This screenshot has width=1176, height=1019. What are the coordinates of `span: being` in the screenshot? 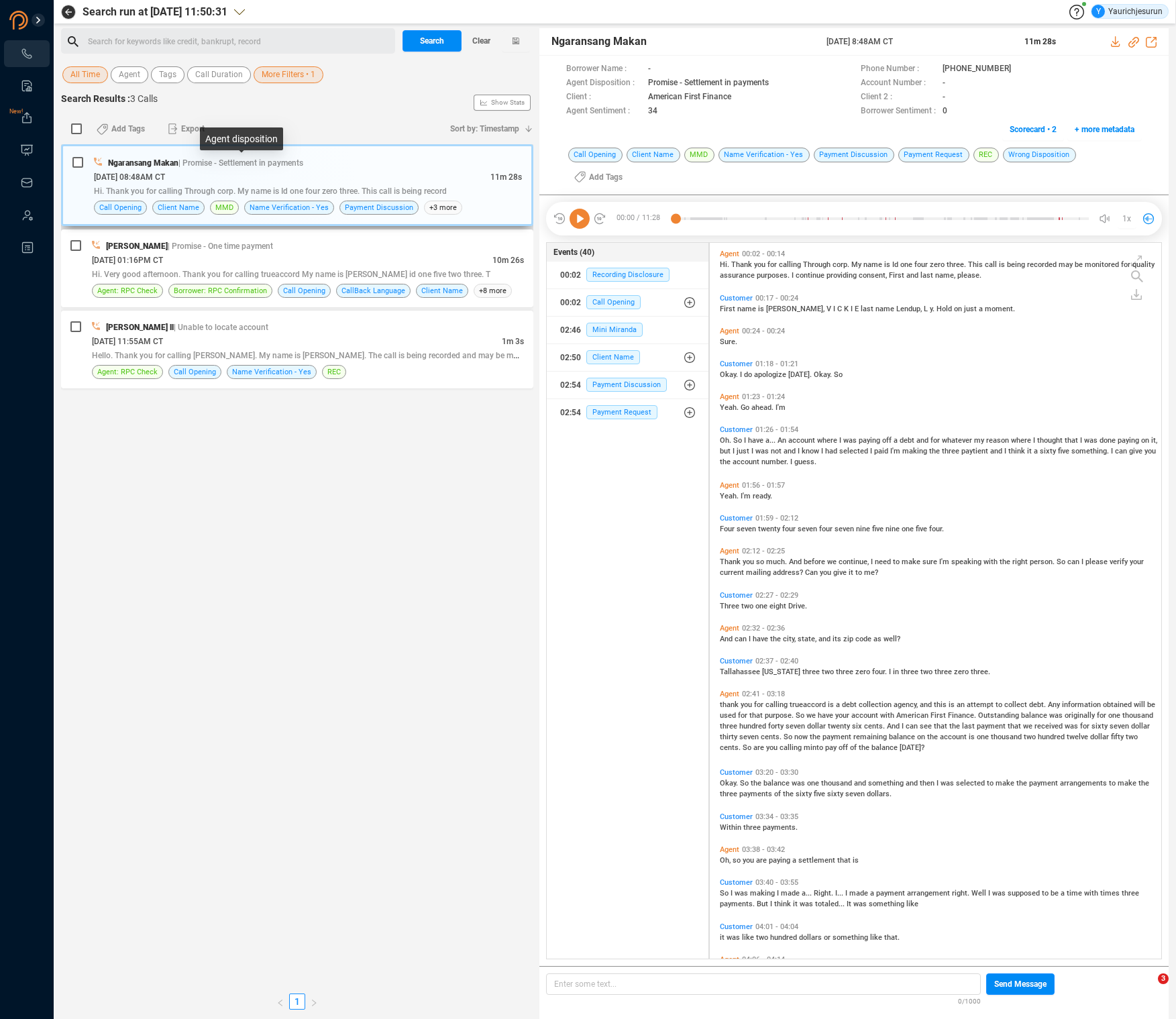 It's located at (1017, 265).